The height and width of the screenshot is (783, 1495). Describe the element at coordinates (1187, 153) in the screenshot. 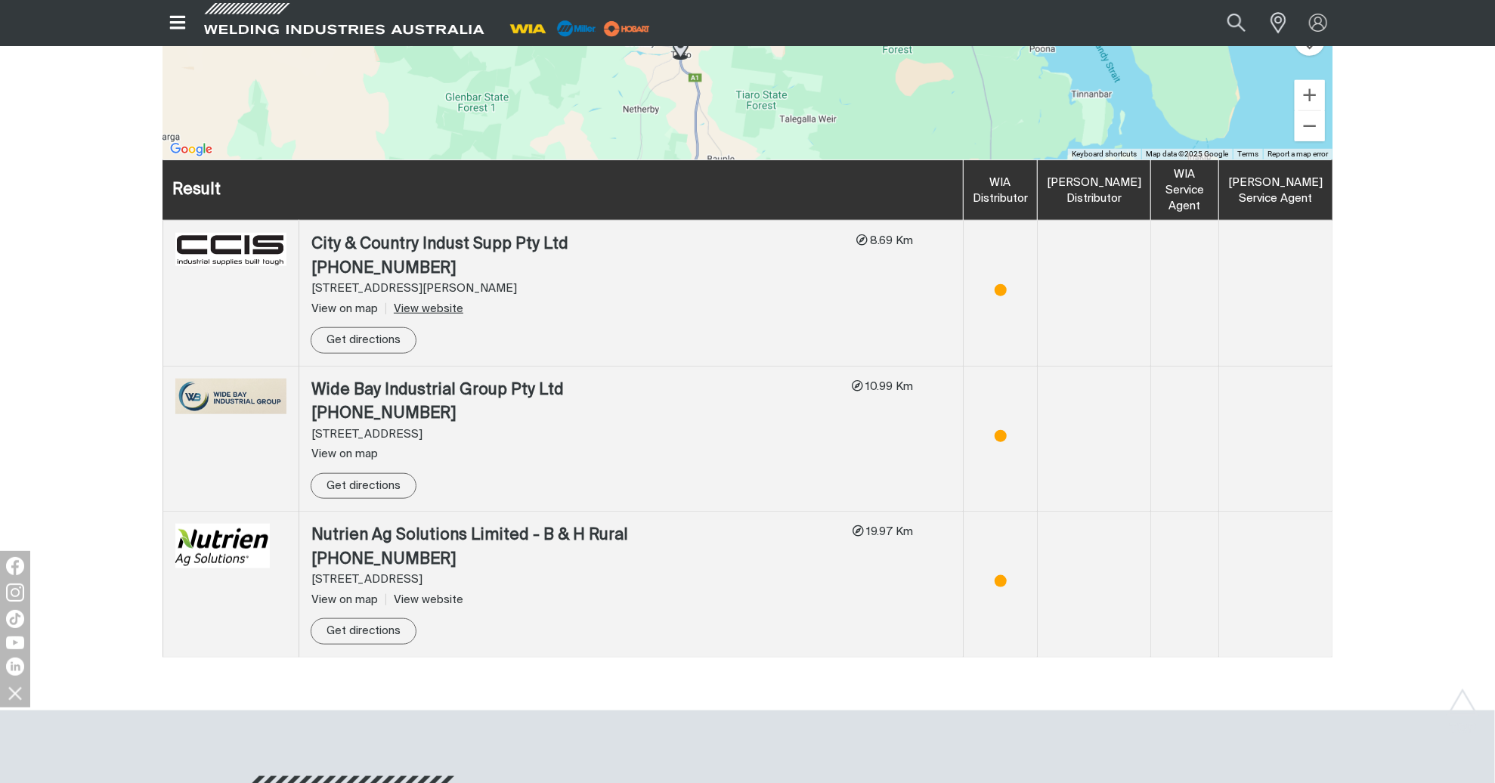

I see `span: Map data ©2025 Google` at that location.